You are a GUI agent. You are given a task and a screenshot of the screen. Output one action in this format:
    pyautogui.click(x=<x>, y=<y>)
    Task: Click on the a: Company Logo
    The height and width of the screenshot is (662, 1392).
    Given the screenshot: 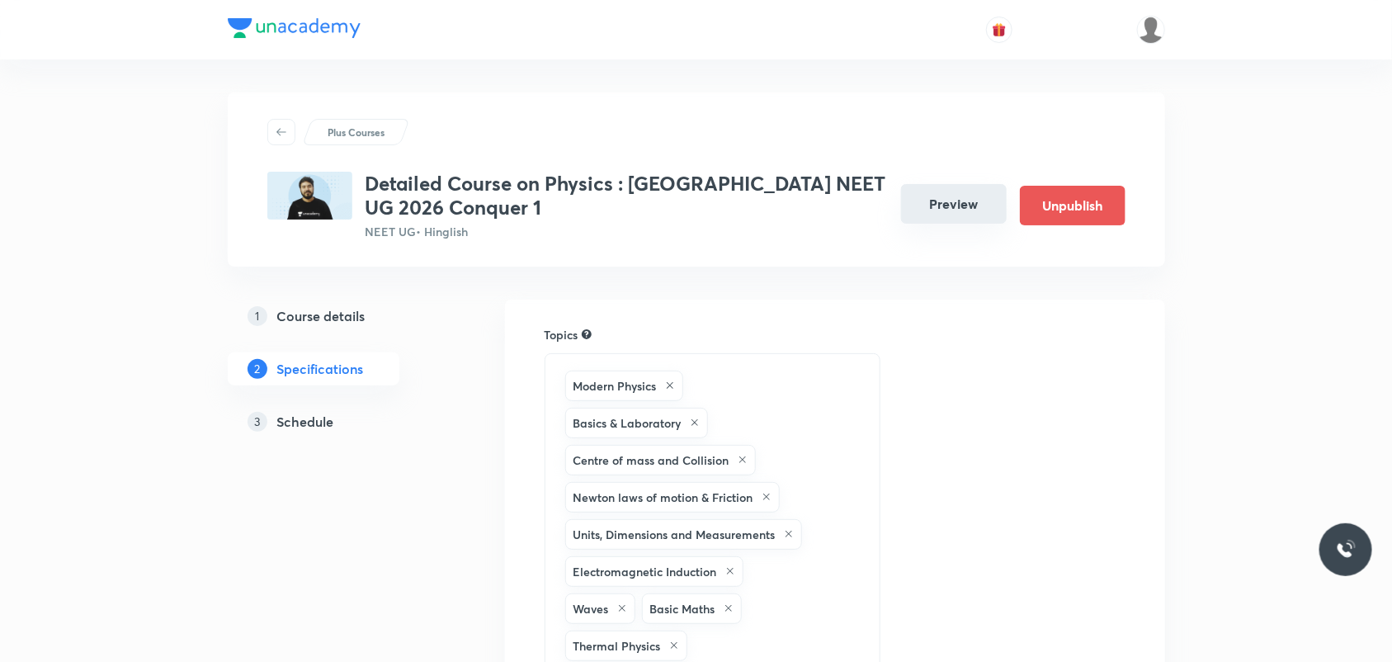 What is the action you would take?
    pyautogui.click(x=294, y=30)
    